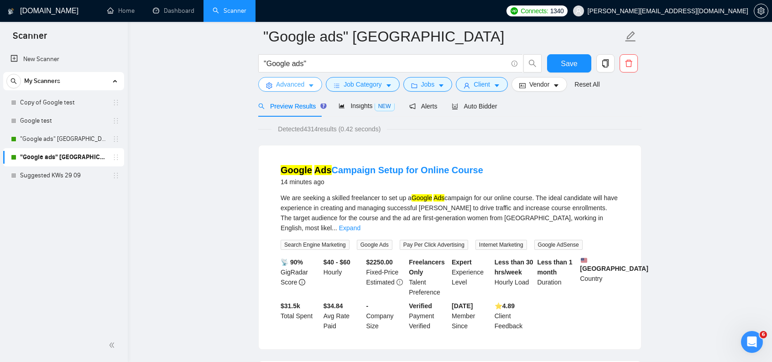  What do you see at coordinates (434, 245) in the screenshot?
I see `span: Pay Per Click Advertising` at bounding box center [434, 245].